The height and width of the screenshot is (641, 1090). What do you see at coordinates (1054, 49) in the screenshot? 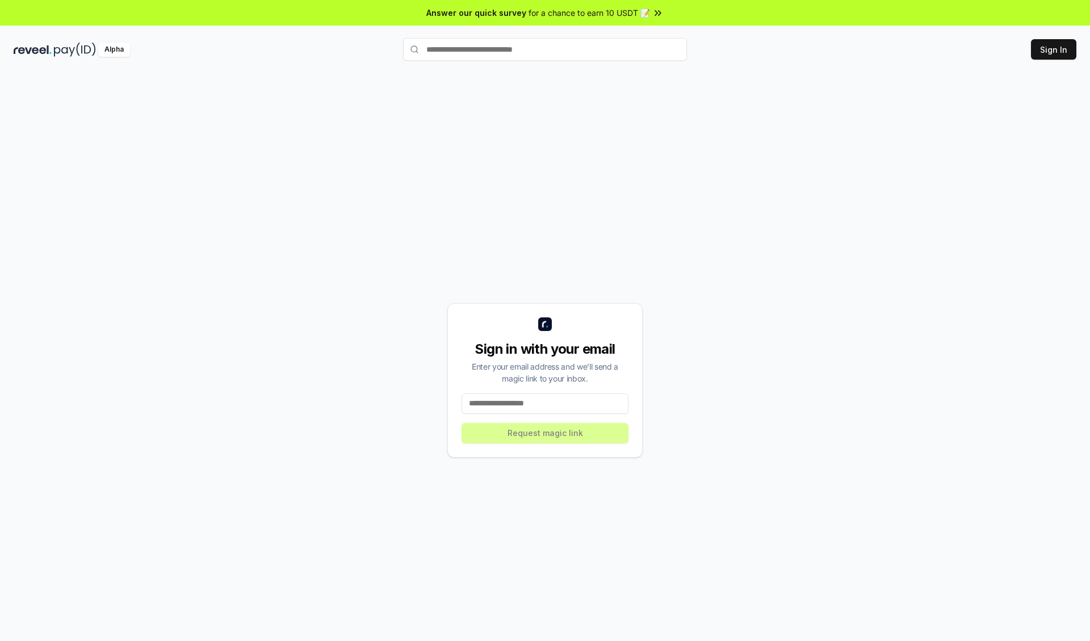
I see `button: Sign In` at bounding box center [1054, 49].